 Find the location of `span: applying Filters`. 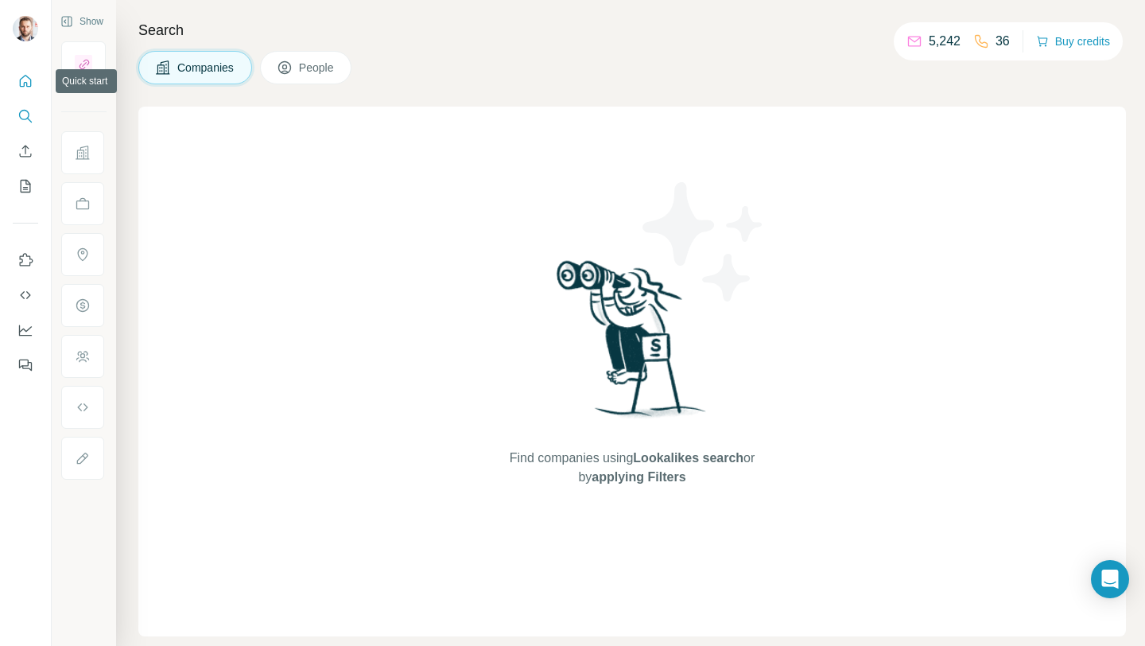

span: applying Filters is located at coordinates (639, 476).